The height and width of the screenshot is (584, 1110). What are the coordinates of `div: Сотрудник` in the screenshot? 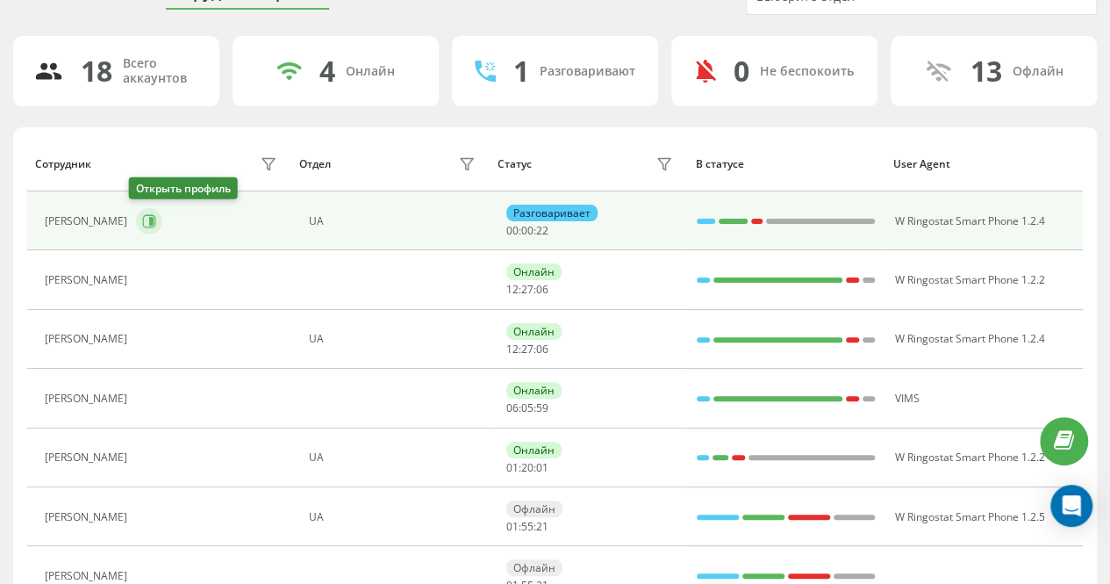 It's located at (63, 164).